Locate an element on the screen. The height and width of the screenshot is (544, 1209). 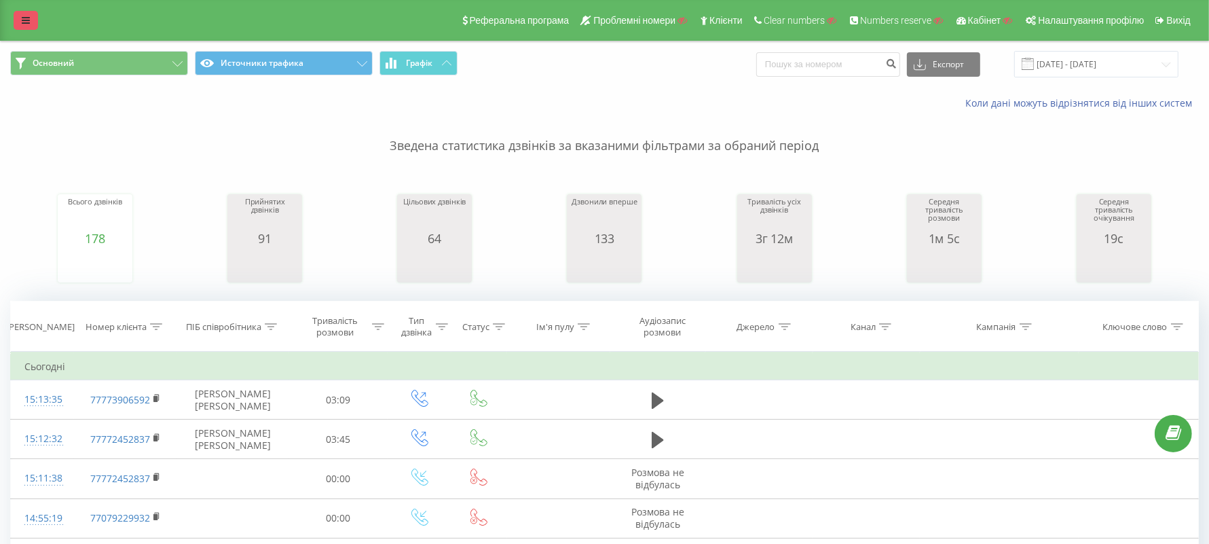
div: 64 is located at coordinates (434, 238).